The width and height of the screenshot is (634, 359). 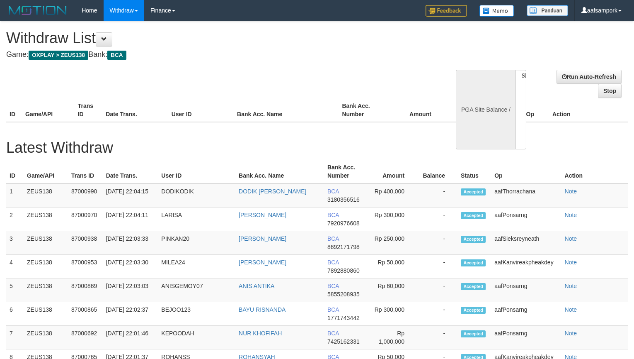 I want to click on h4: Game: Bank:, so click(x=210, y=55).